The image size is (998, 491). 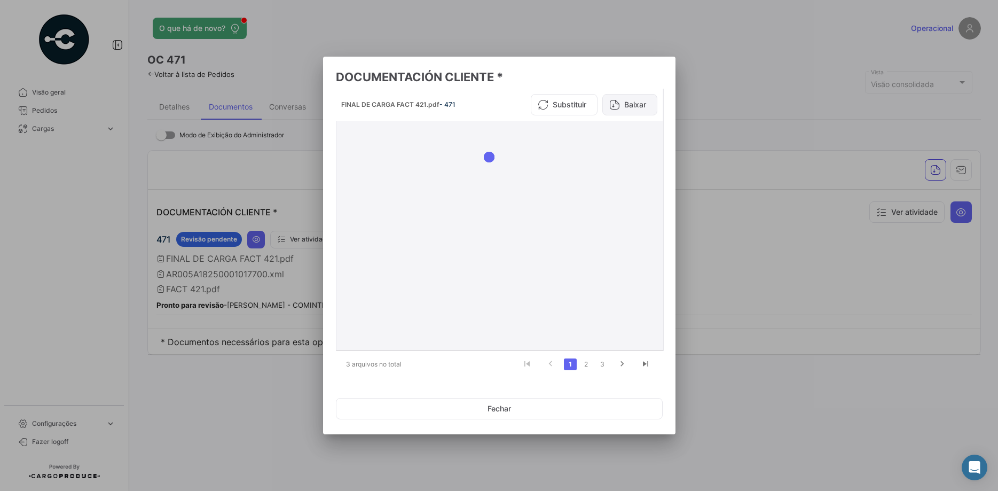 I want to click on h3: DOCUMENTACIÓN CLIENTE *, so click(x=499, y=77).